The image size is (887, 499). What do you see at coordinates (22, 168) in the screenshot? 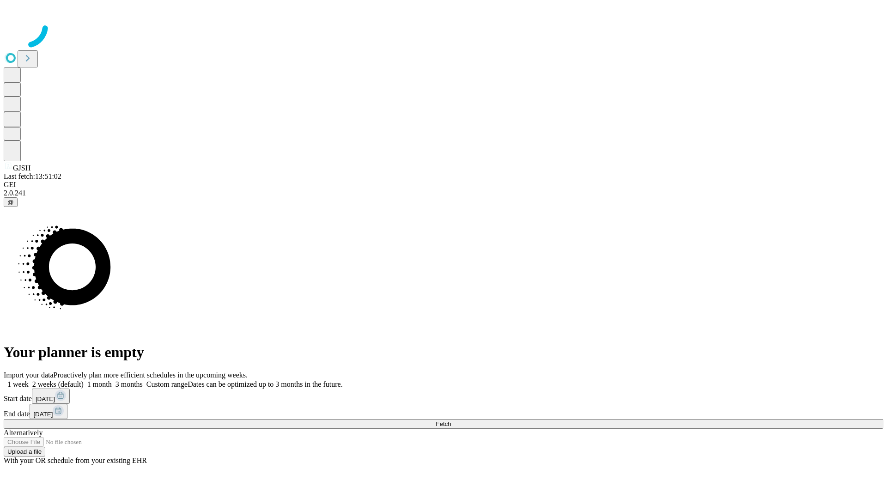
I see `span: GJSH` at bounding box center [22, 168].